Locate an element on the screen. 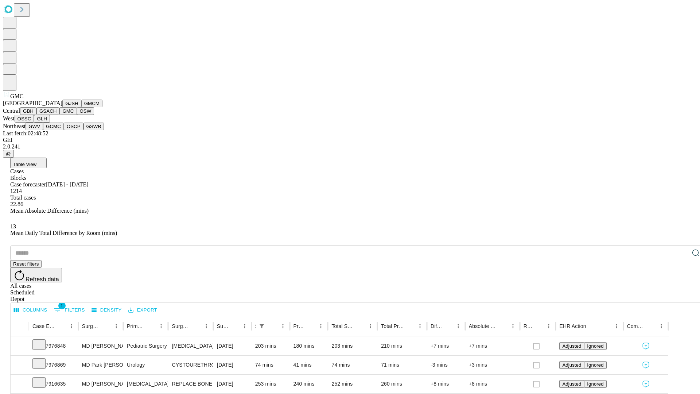 This screenshot has height=394, width=700. span: Refresh data is located at coordinates (42, 279).